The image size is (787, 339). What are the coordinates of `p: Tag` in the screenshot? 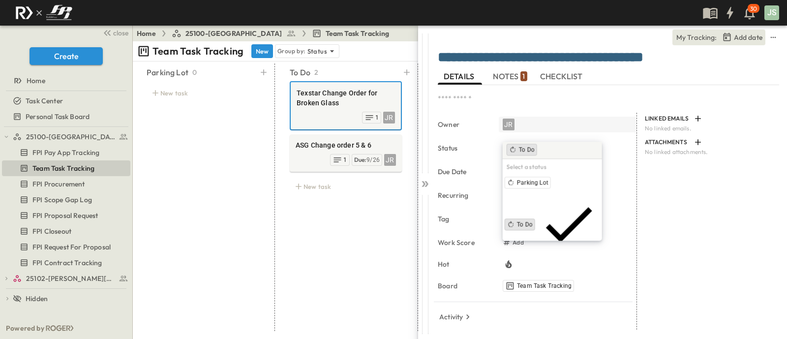 It's located at (464, 219).